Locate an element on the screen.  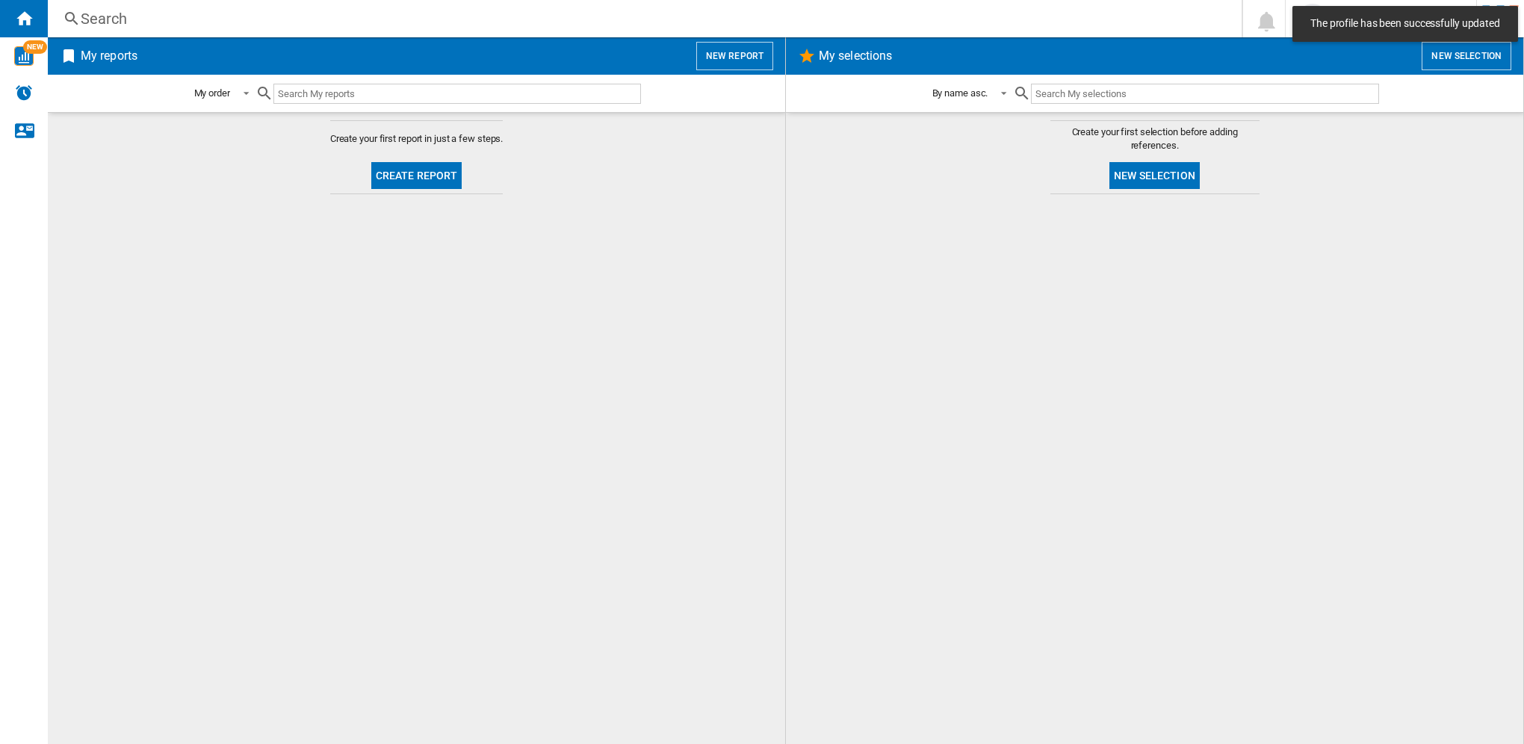
h2: My selections is located at coordinates (855, 56).